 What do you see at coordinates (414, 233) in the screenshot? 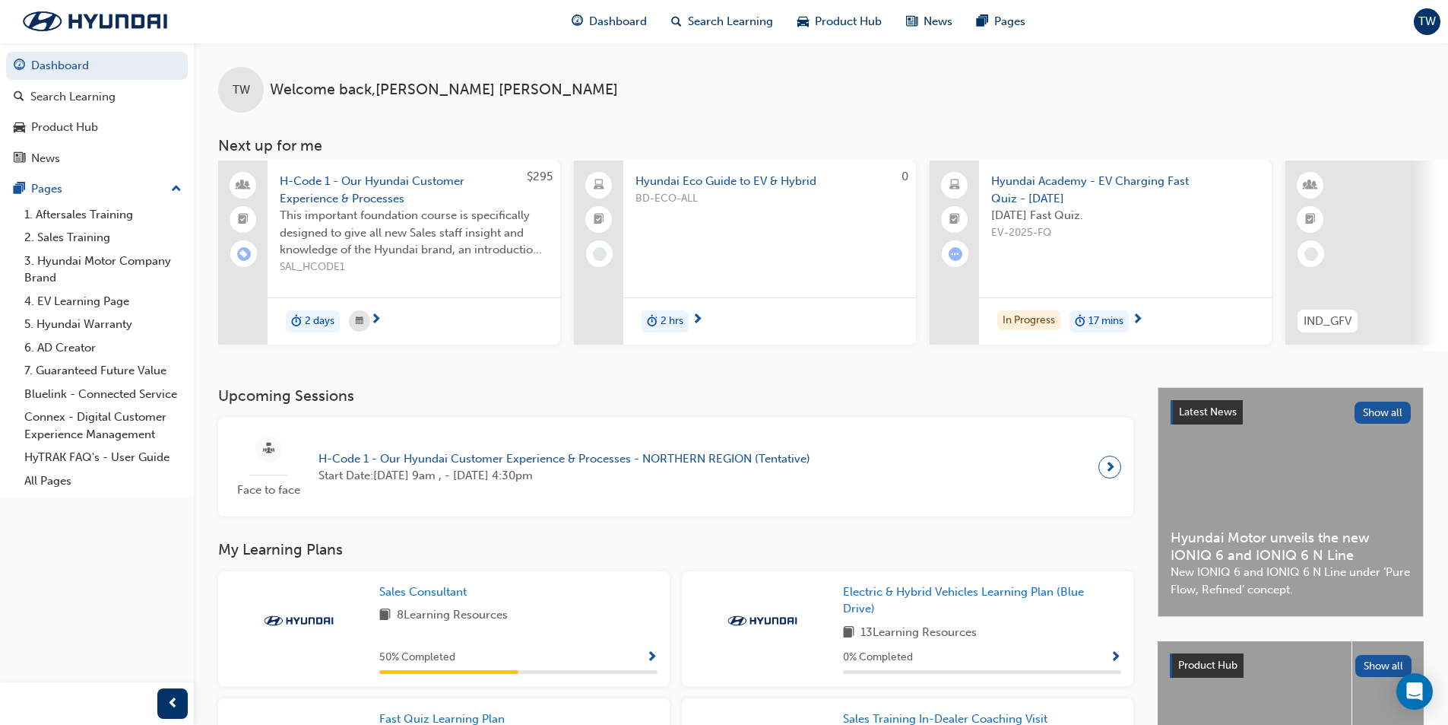
I see `span: This important foundation course is specifically designed to give all new Sales staff insight and...` at bounding box center [414, 233].